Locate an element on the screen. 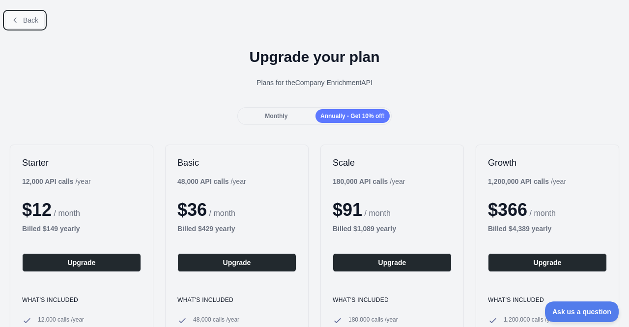 The height and width of the screenshot is (327, 629). span: $ 91 is located at coordinates (348, 209).